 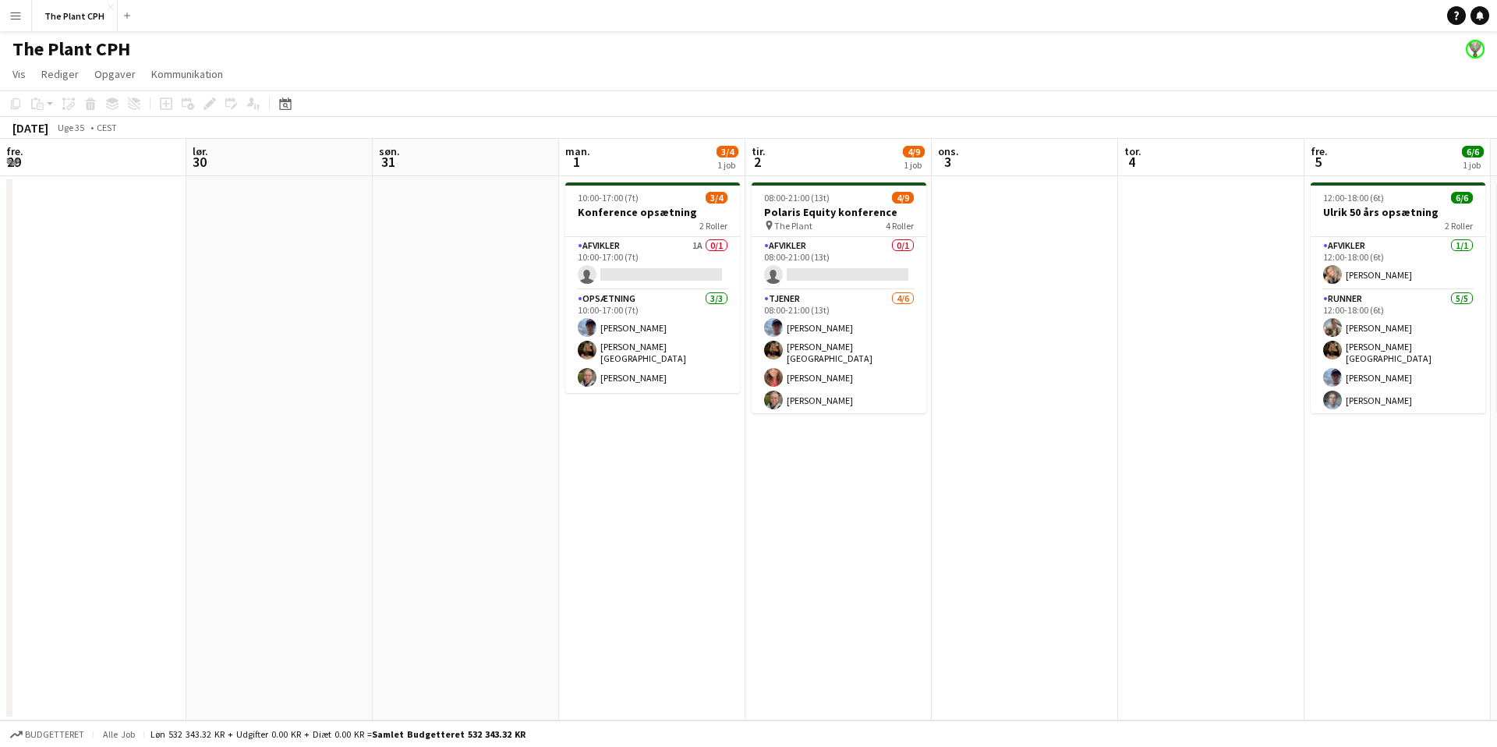 I want to click on span: 08:00-21:00 (13t), so click(x=797, y=197).